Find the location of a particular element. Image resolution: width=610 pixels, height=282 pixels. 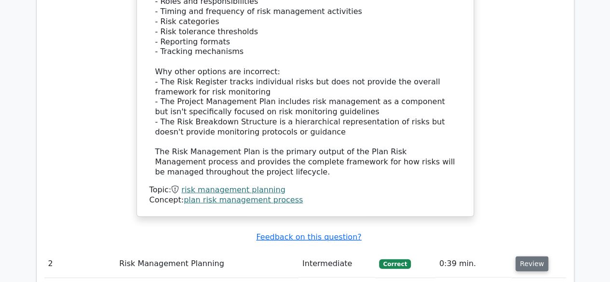

a: plan risk management process is located at coordinates (243, 200).